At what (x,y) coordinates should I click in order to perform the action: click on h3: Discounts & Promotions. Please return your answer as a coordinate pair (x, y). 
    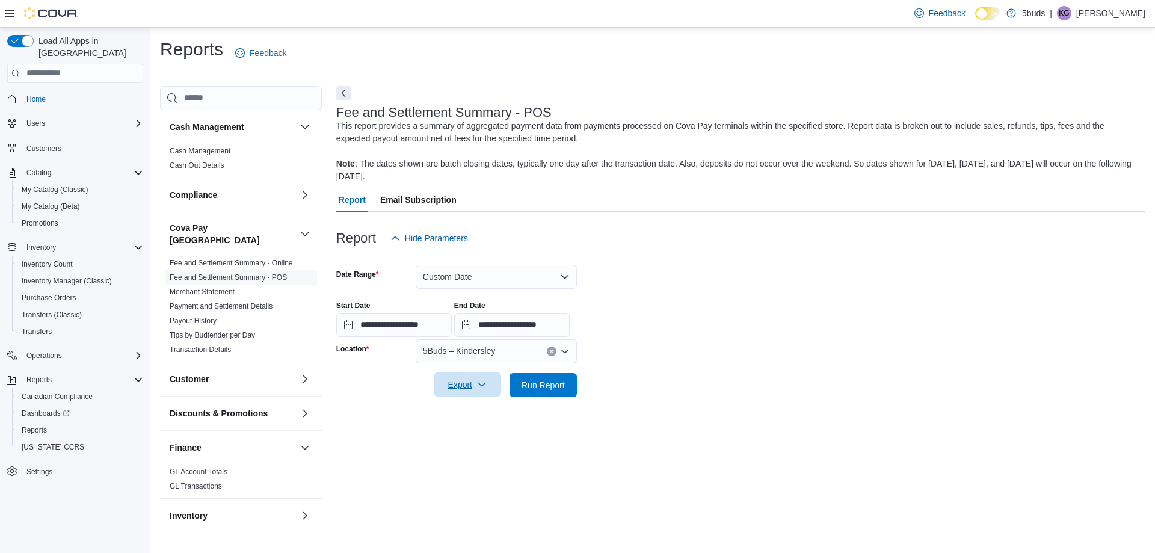
    Looking at the image, I should click on (218, 413).